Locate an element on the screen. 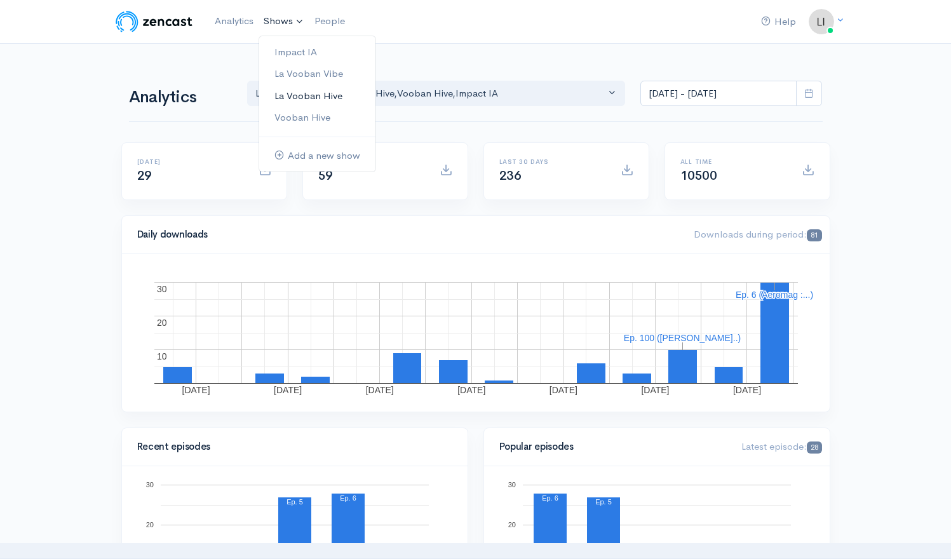  span: Latest episode: is located at coordinates (782, 446).